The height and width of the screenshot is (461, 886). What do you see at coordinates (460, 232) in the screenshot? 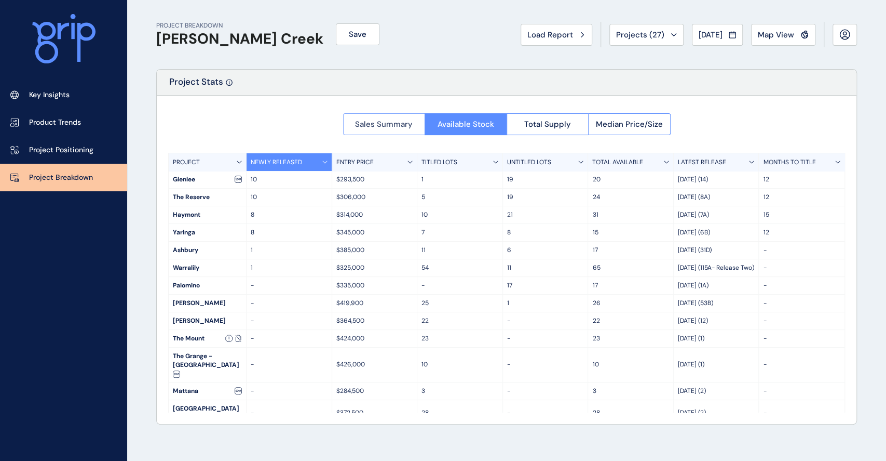
I see `p: 7` at bounding box center [460, 232].